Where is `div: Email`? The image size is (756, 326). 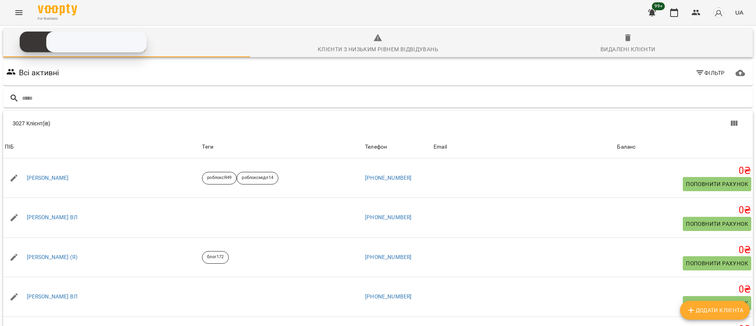
div: Email is located at coordinates (440, 147).